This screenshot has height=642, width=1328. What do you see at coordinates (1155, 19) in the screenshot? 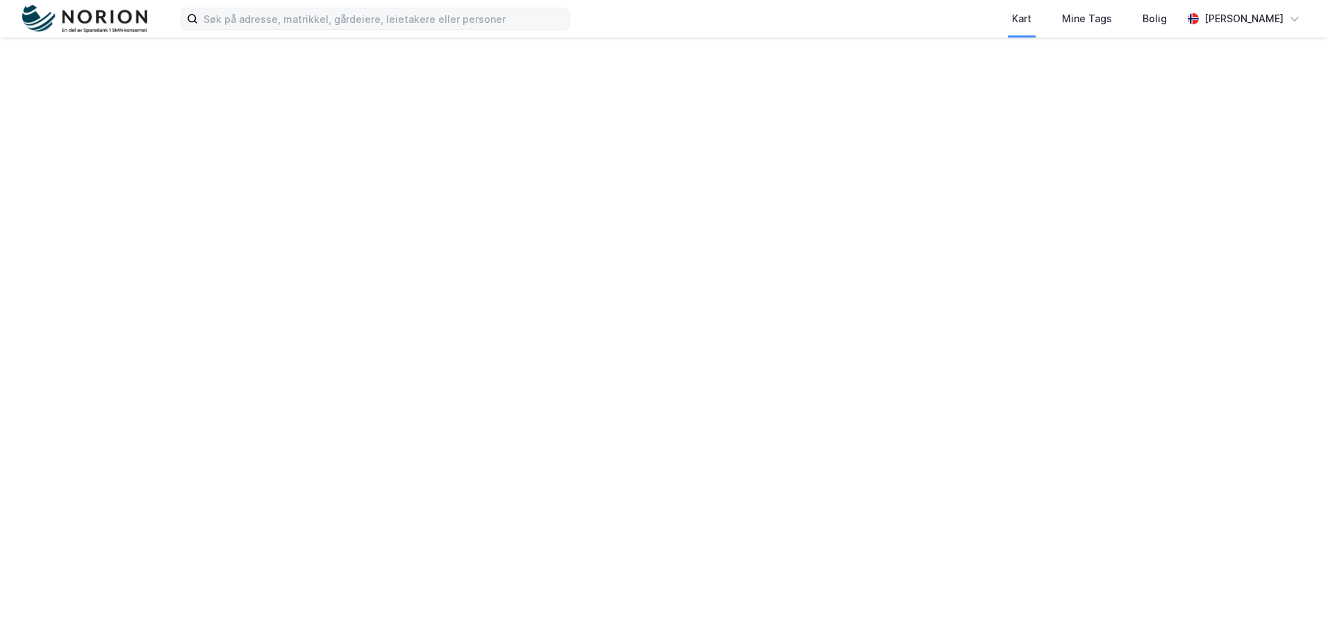
I see `div: Bolig` at bounding box center [1155, 19].